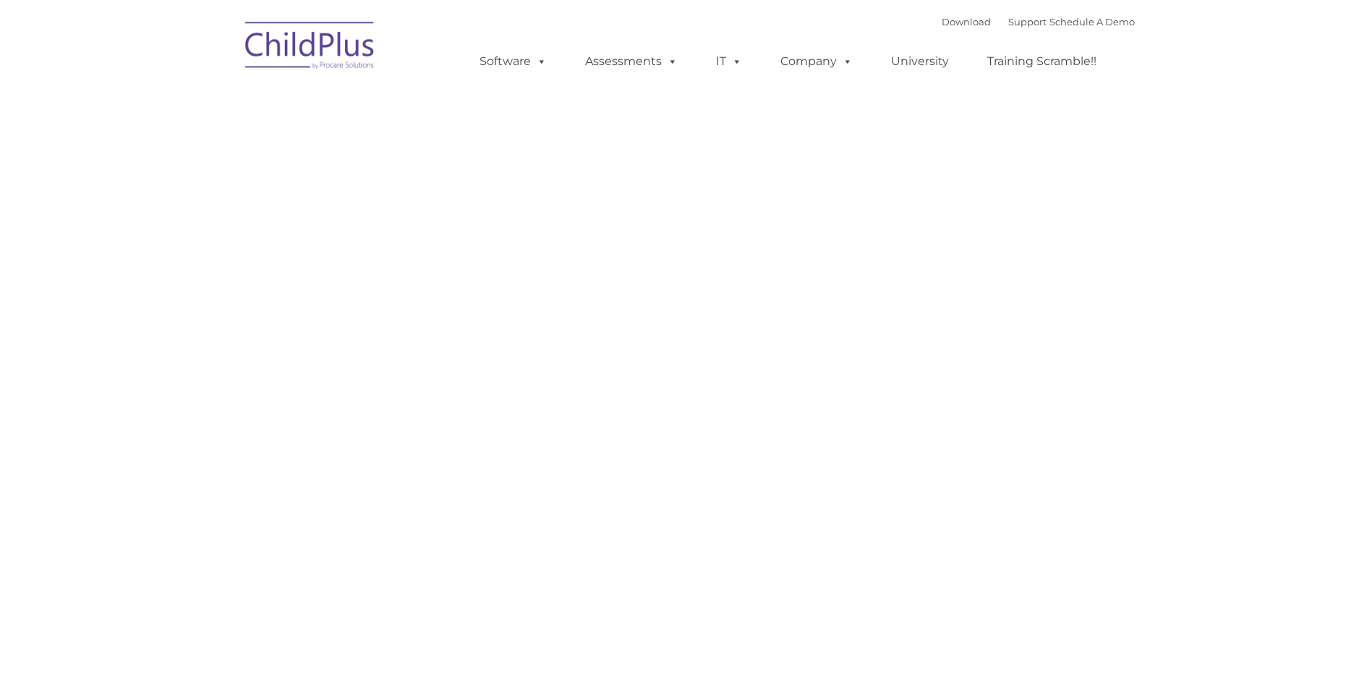  Describe the element at coordinates (310, 48) in the screenshot. I see `img: ChildPlus by Procare Solutions` at that location.